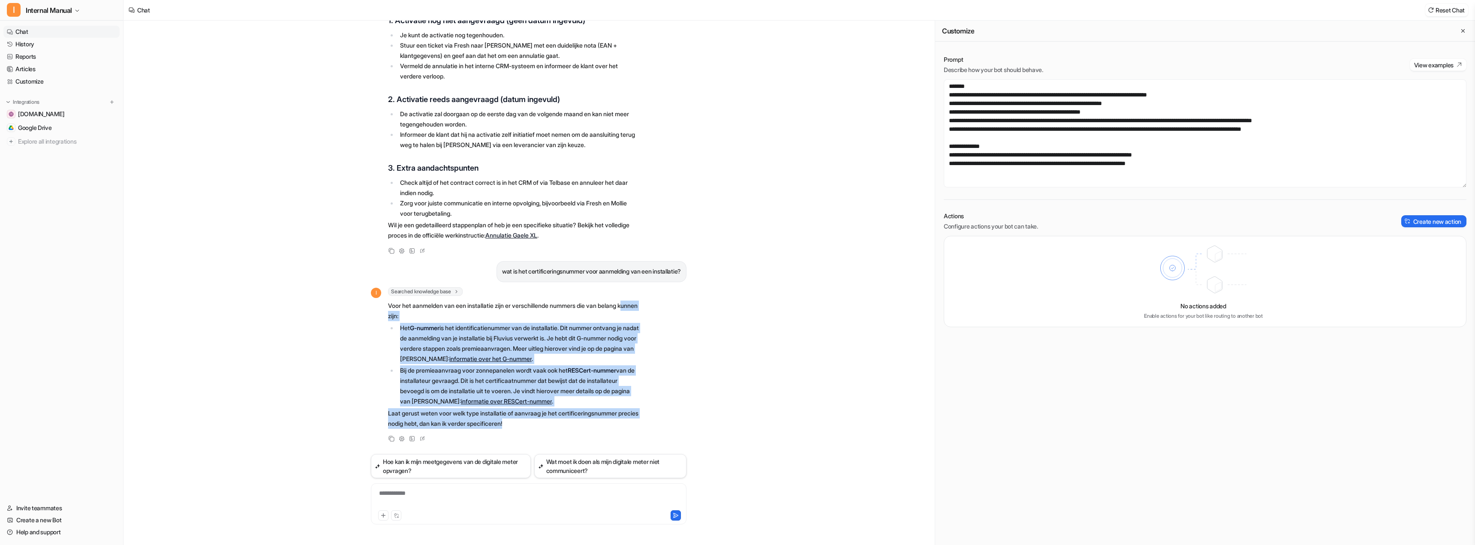 Image resolution: width=1475 pixels, height=545 pixels. Describe the element at coordinates (958, 31) in the screenshot. I see `h2: Customize` at that location.